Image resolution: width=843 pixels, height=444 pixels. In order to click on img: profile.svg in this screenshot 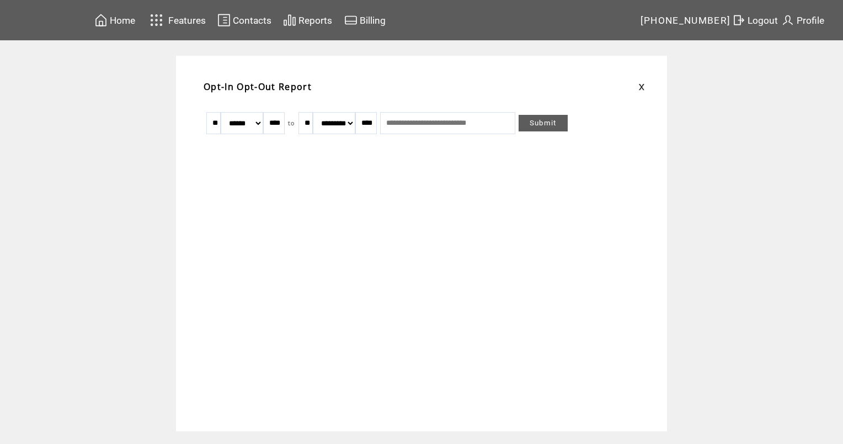, I will do `click(788, 20)`.